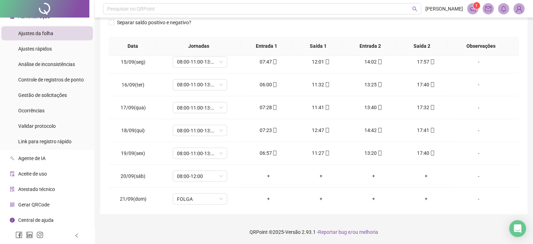  What do you see at coordinates (40, 235) in the screenshot?
I see `span: instagram` at bounding box center [40, 235].